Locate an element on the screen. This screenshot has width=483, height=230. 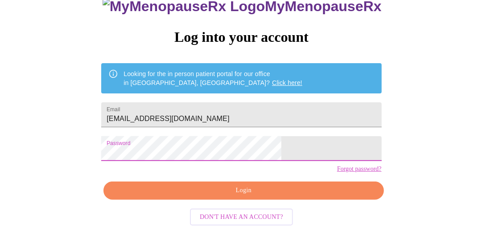
a: Don't have an account? is located at coordinates (241, 217).